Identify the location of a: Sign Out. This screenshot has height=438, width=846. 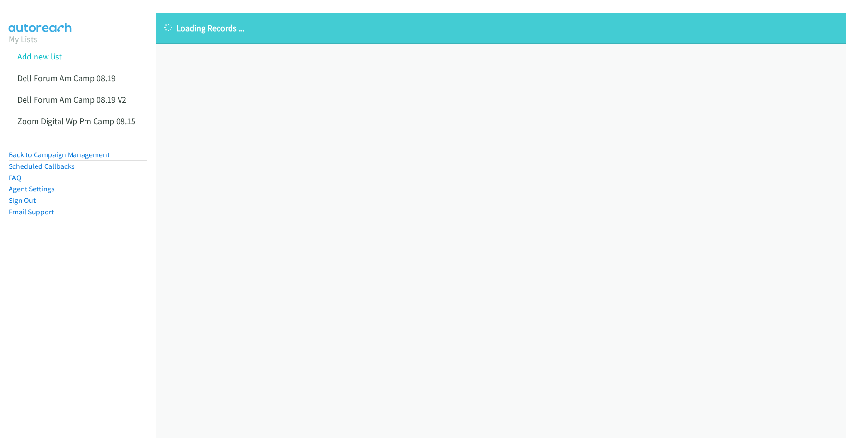
(22, 200).